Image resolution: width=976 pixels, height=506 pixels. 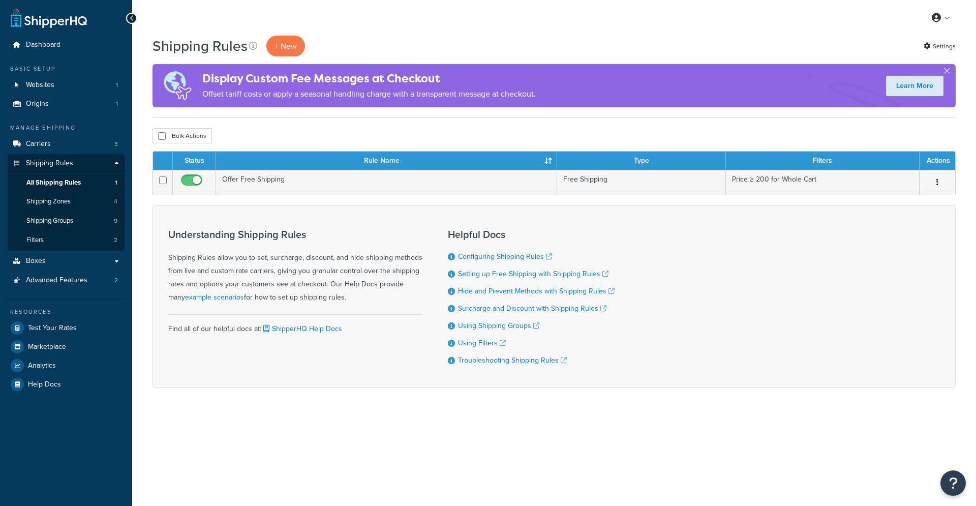 I want to click on span: Shipping Zones, so click(x=48, y=201).